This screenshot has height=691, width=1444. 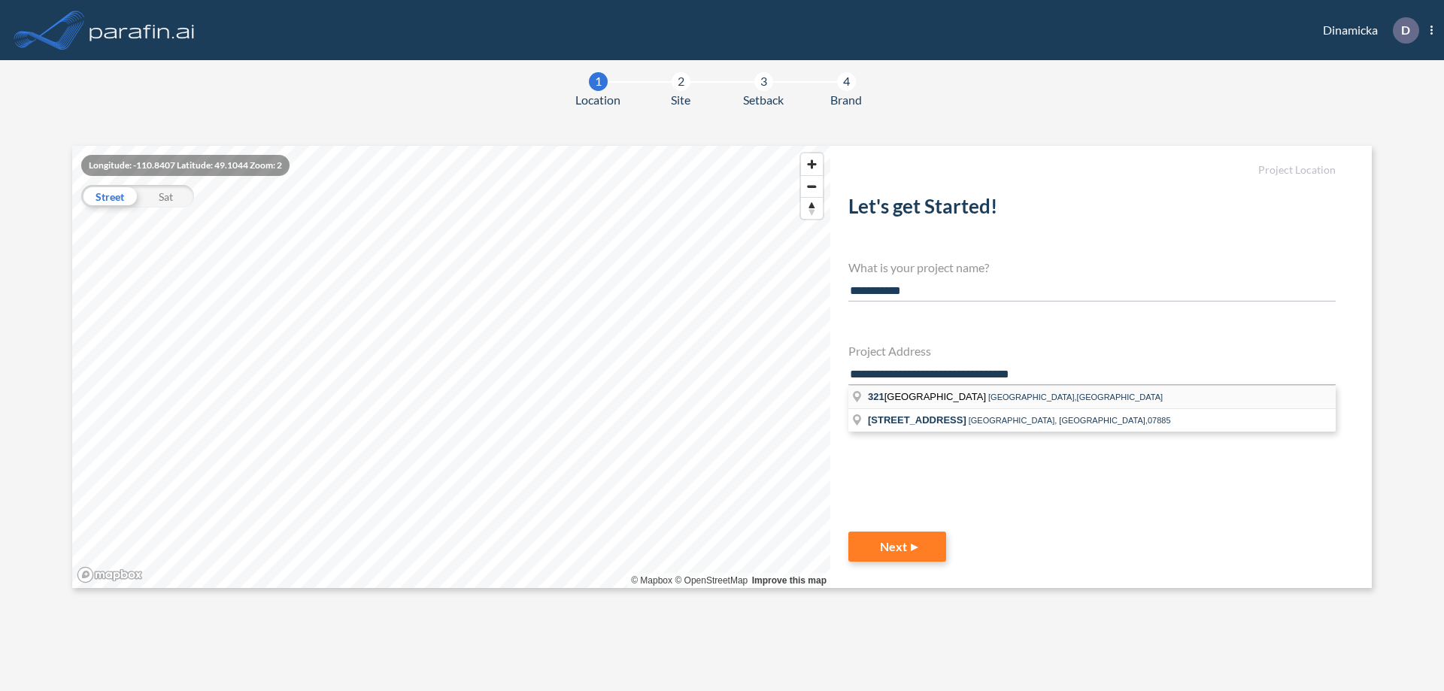 I want to click on a: Mapbox homepage, so click(x=110, y=574).